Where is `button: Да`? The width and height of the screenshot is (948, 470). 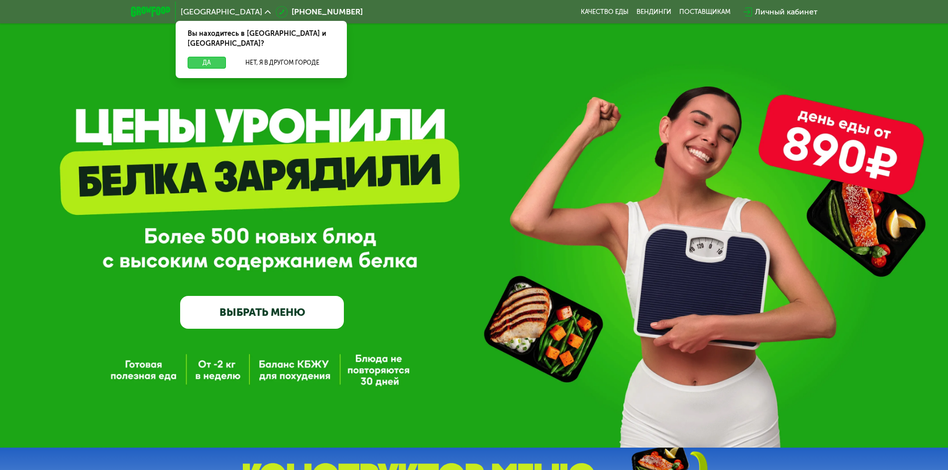
button: Да is located at coordinates (207, 63).